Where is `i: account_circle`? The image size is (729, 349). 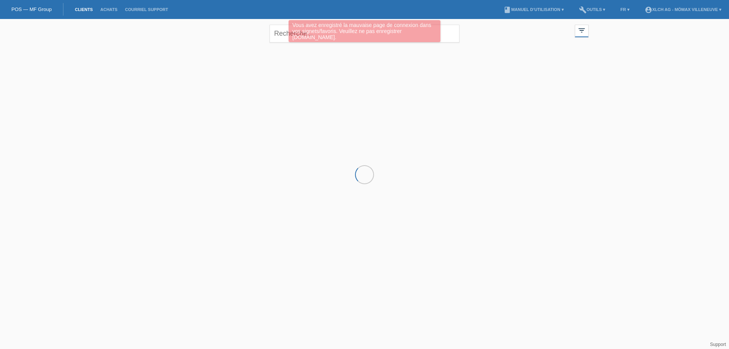 i: account_circle is located at coordinates (649, 10).